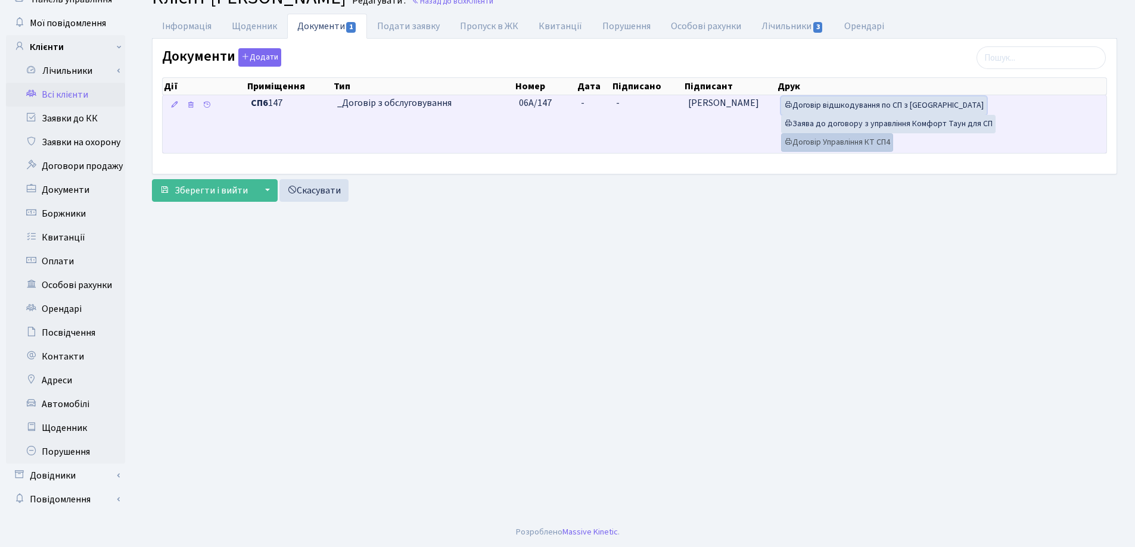 The width and height of the screenshot is (1135, 547). Describe the element at coordinates (1041, 58) in the screenshot. I see `input: Пошук...` at that location.